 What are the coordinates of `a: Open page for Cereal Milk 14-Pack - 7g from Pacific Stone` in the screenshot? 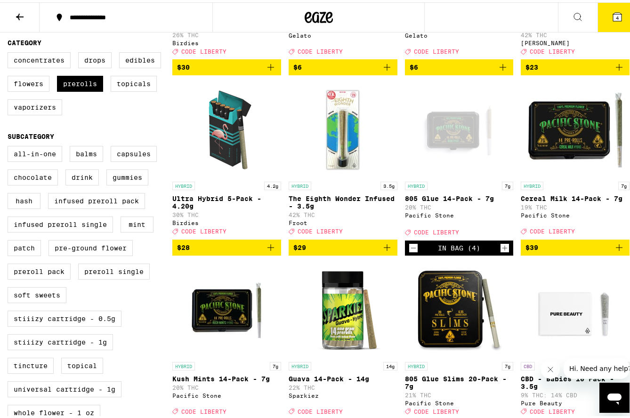 It's located at (575, 159).